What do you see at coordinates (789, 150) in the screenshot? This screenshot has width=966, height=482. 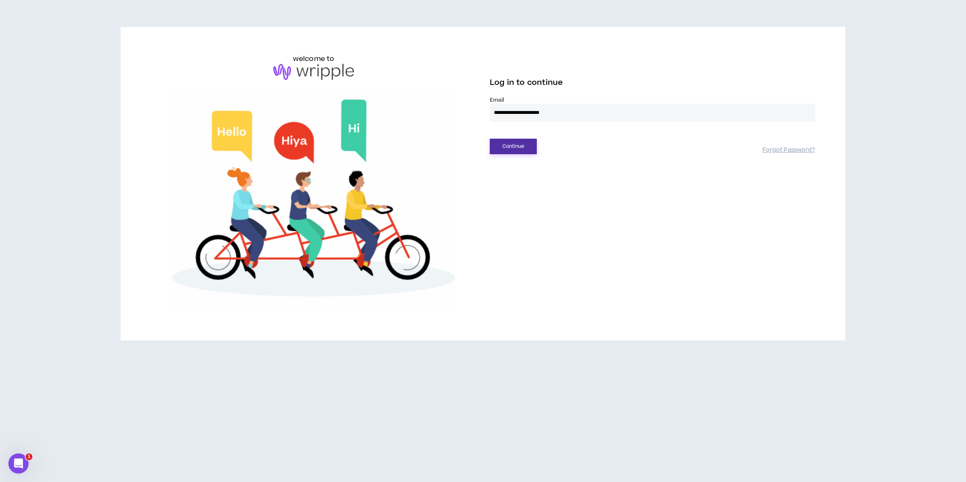 I see `a: Forgot Password?` at bounding box center [789, 150].